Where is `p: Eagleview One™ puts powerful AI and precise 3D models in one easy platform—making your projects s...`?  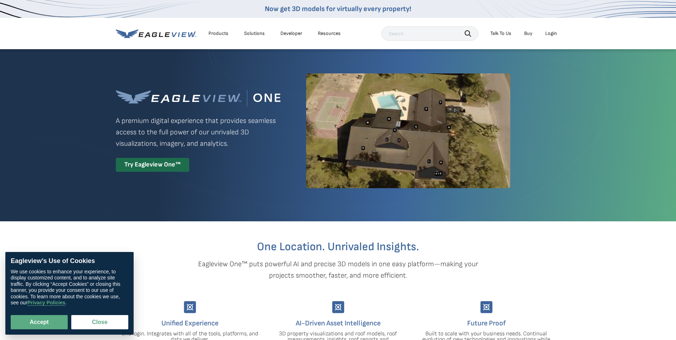 p: Eagleview One™ puts powerful AI and precise 3D models in one easy platform—making your projects s... is located at coordinates (338, 270).